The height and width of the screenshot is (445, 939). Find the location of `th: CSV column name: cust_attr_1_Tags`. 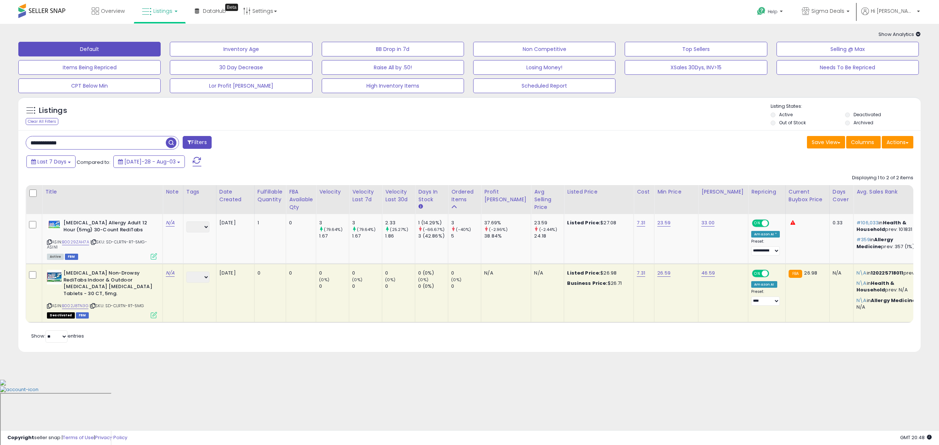

th: CSV column name: cust_attr_1_Tags is located at coordinates (200, 200).